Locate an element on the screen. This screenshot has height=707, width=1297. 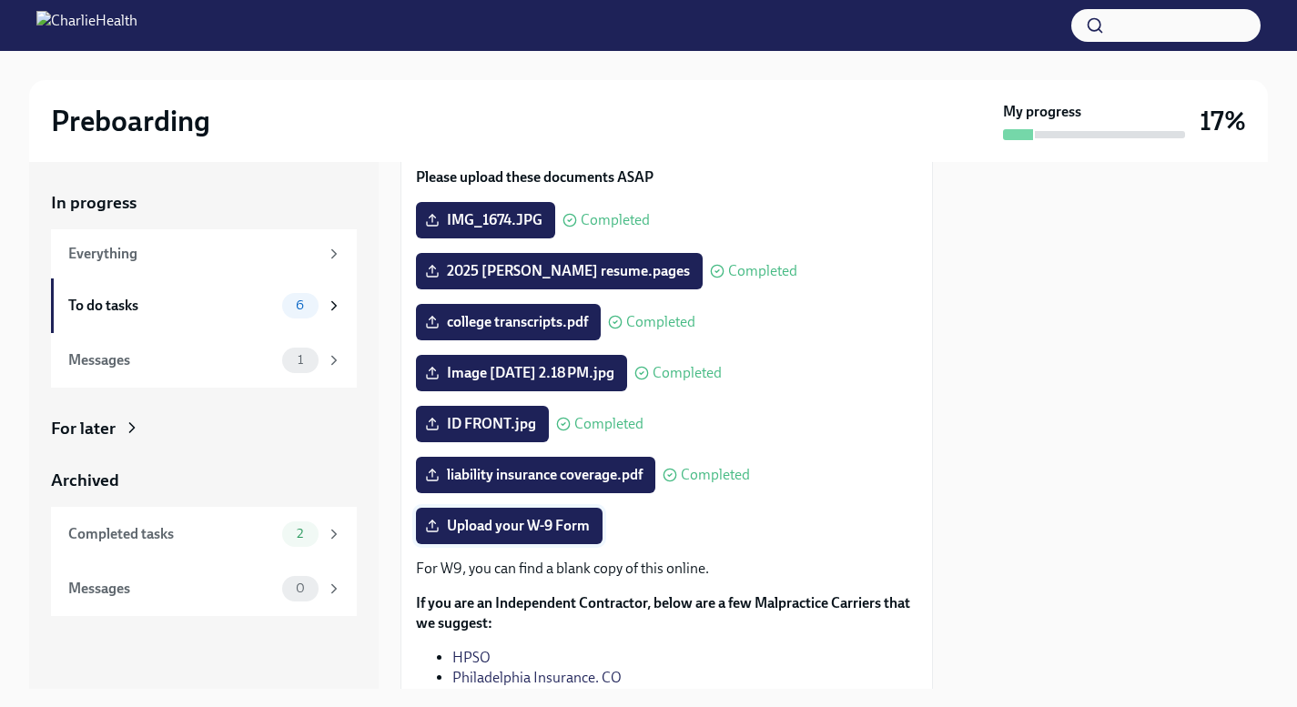
a: In progress is located at coordinates (204, 203).